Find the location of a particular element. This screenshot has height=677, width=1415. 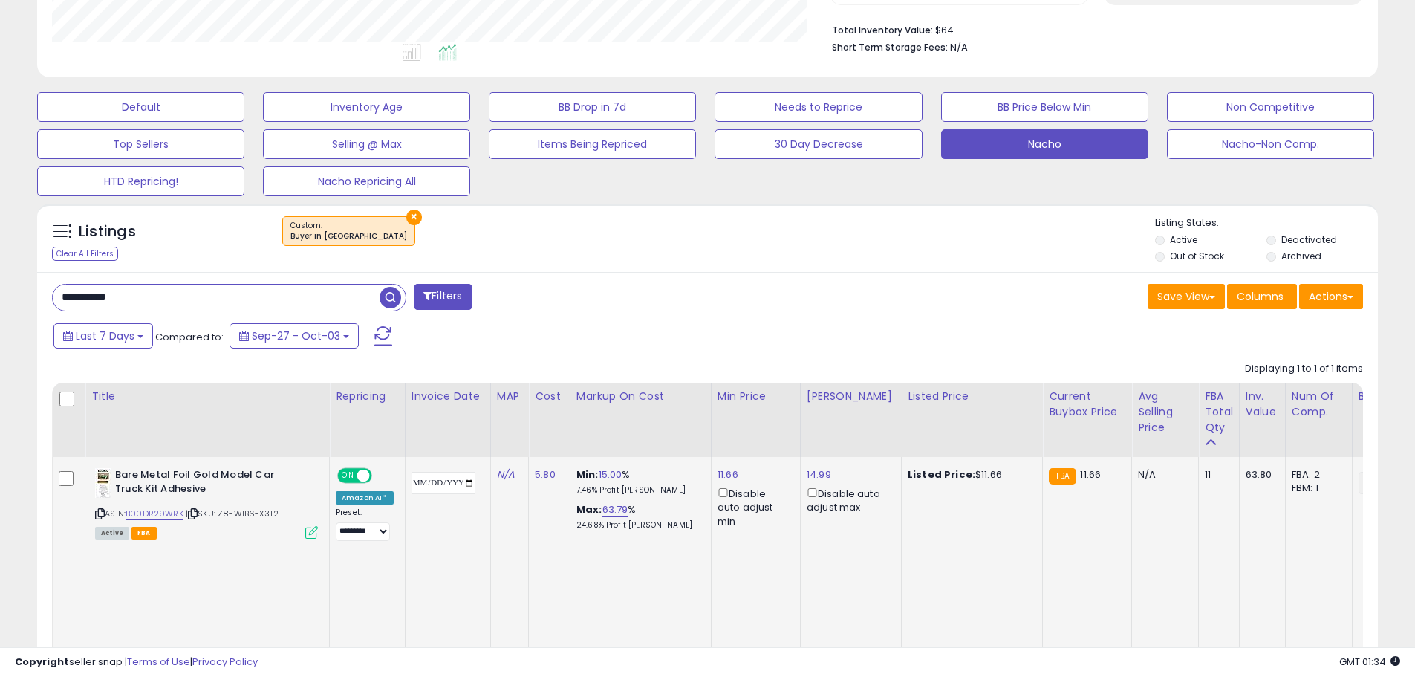

span: Sep-27 - Oct-03 is located at coordinates (296, 336).